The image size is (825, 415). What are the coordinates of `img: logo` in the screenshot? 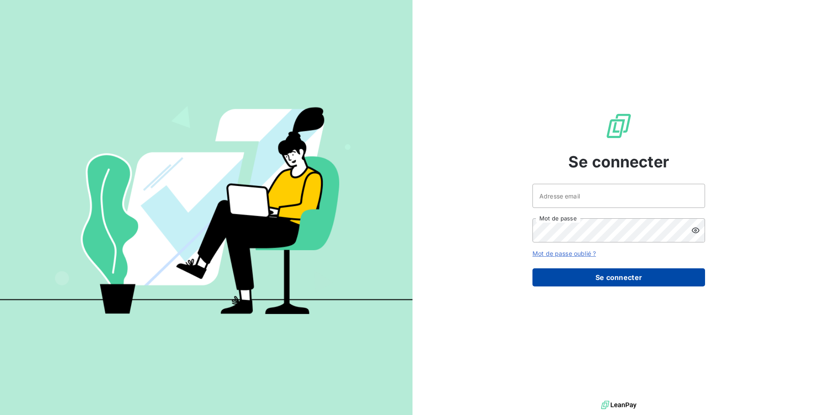 It's located at (619, 405).